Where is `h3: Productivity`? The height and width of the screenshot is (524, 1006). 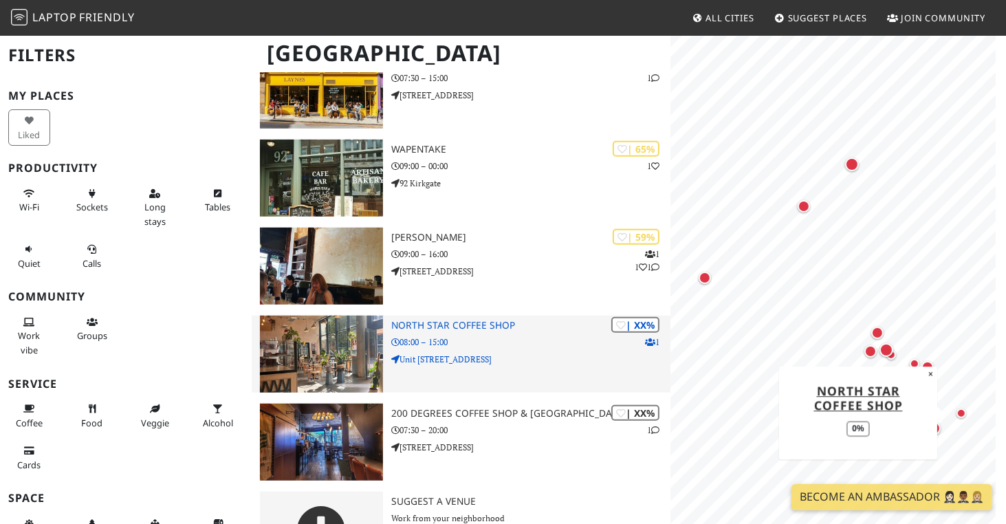
h3: Productivity is located at coordinates (126, 168).